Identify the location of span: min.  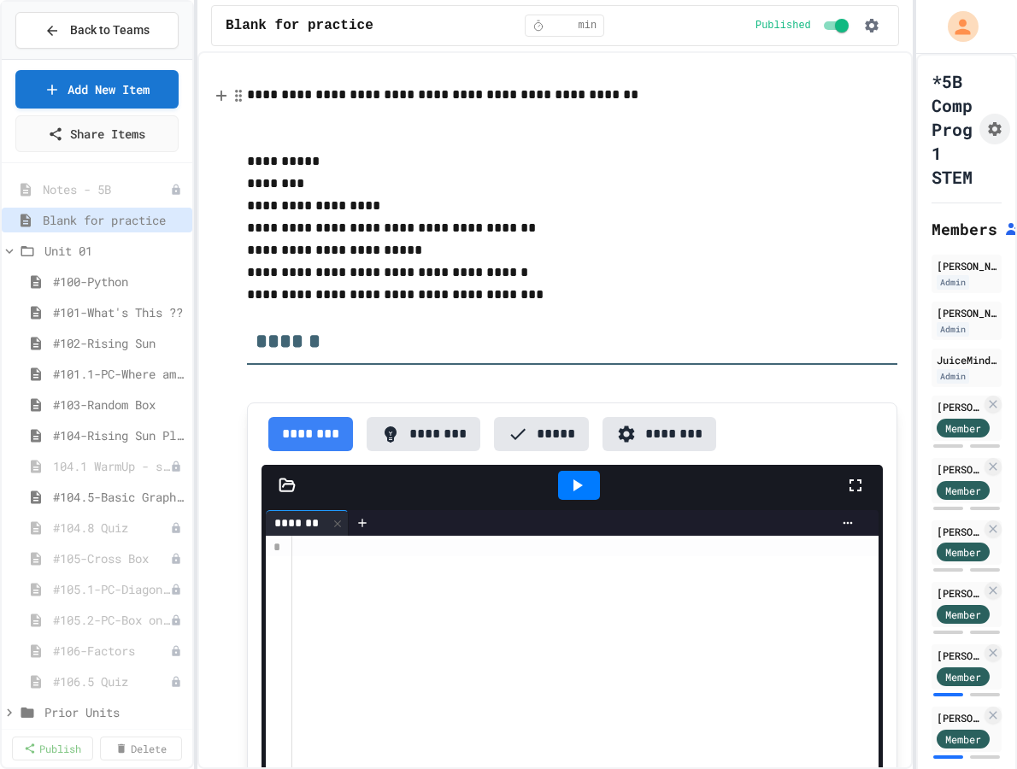
(588, 26).